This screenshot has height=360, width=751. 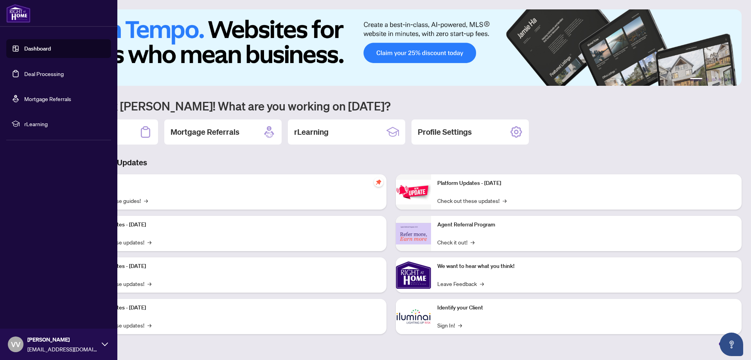 I want to click on p: Agent Referral Program, so click(x=587, y=225).